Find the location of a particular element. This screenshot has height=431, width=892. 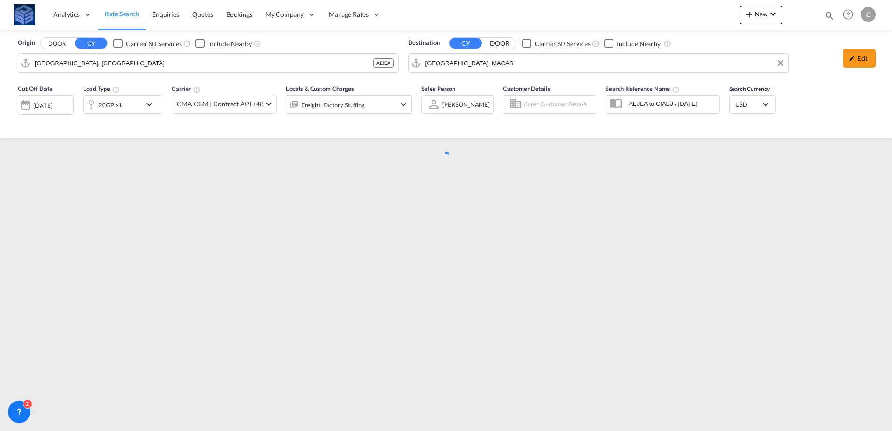

md-select: Select Currency: $ USDUnited States Dollar is located at coordinates (753, 104).